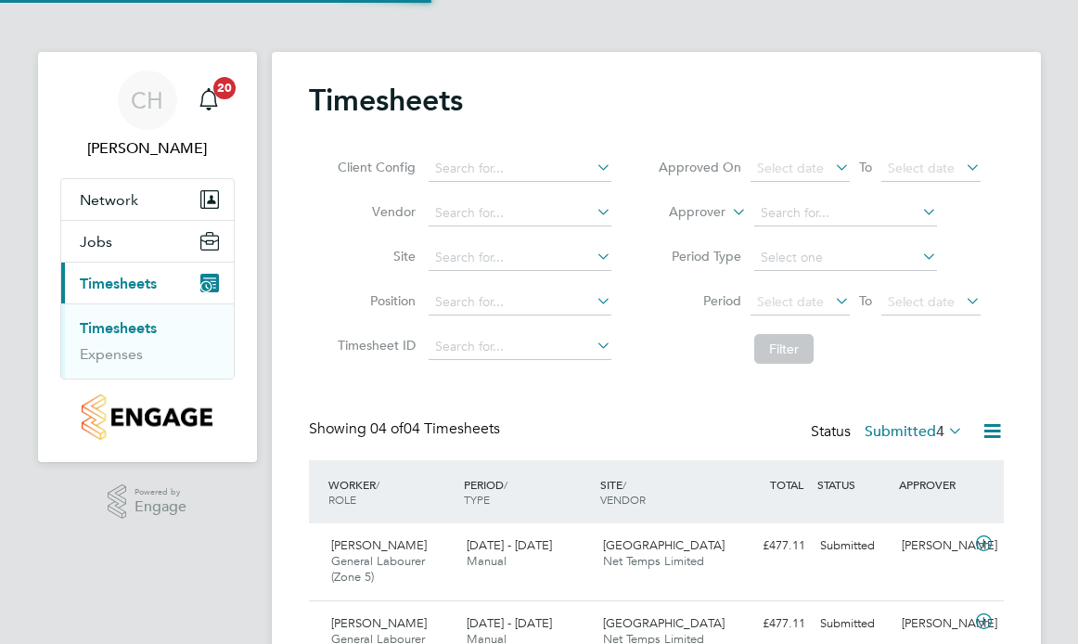 Image resolution: width=1078 pixels, height=644 pixels. Describe the element at coordinates (935, 484) in the screenshot. I see `div: APPROVER` at that location.